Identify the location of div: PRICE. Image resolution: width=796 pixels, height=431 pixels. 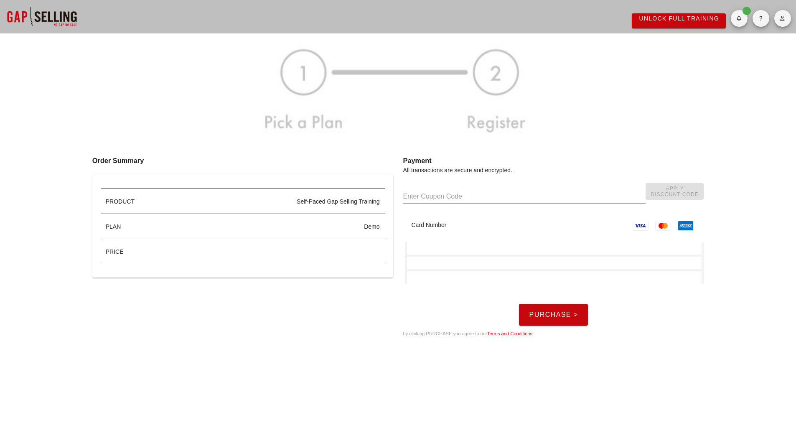
(136, 251).